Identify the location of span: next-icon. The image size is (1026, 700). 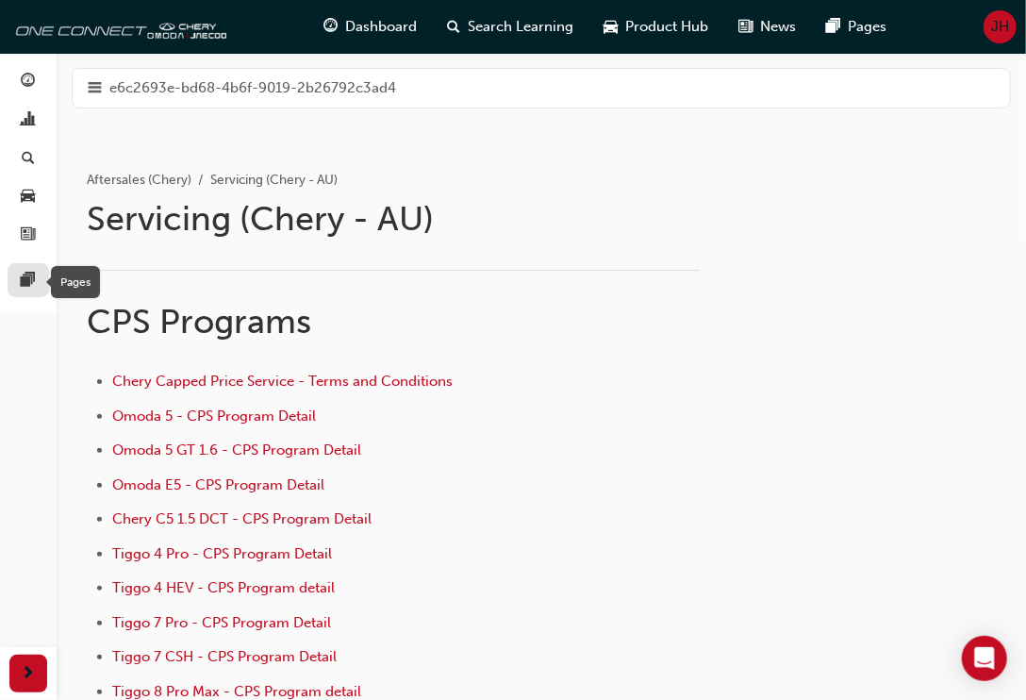
(28, 674).